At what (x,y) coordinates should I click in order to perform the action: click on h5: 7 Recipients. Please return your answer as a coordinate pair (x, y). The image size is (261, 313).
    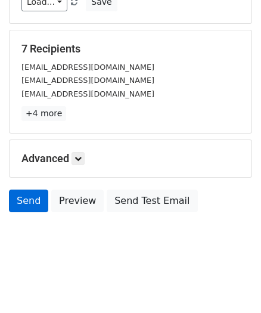
    Looking at the image, I should click on (130, 49).